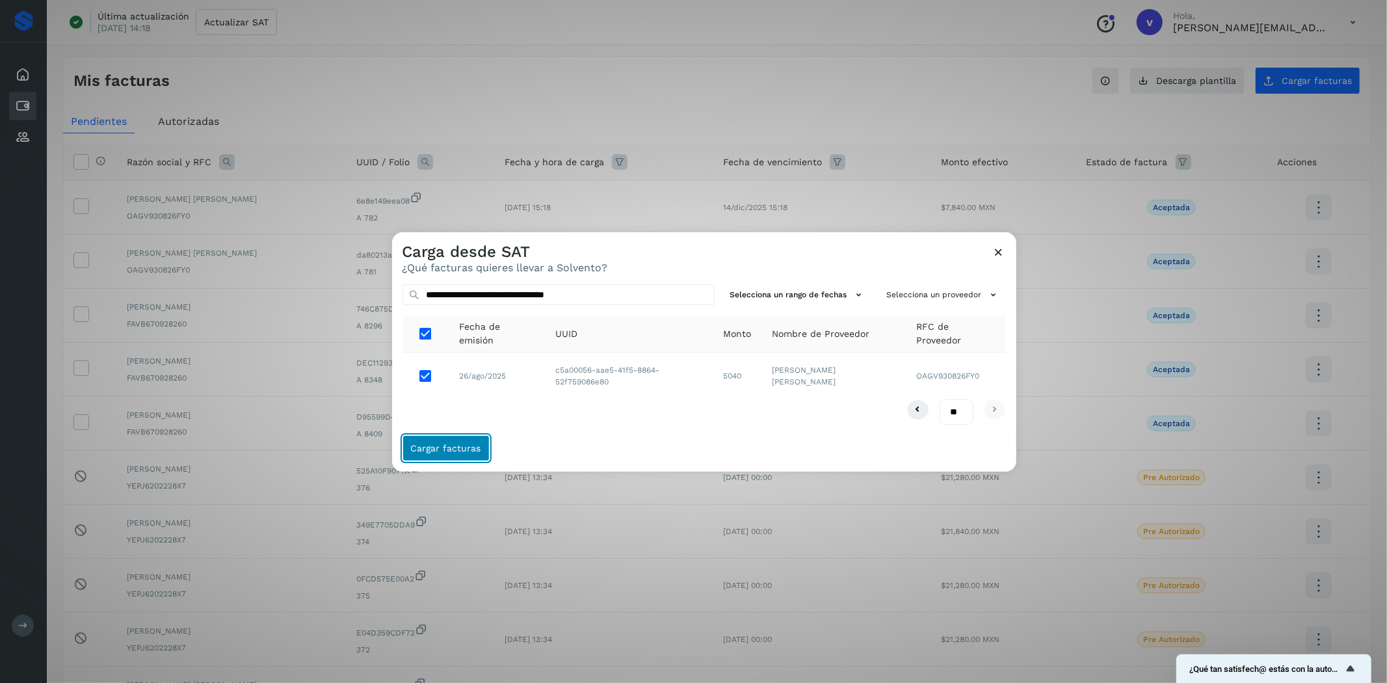 The image size is (1387, 683). Describe the element at coordinates (737, 334) in the screenshot. I see `span: Monto` at that location.